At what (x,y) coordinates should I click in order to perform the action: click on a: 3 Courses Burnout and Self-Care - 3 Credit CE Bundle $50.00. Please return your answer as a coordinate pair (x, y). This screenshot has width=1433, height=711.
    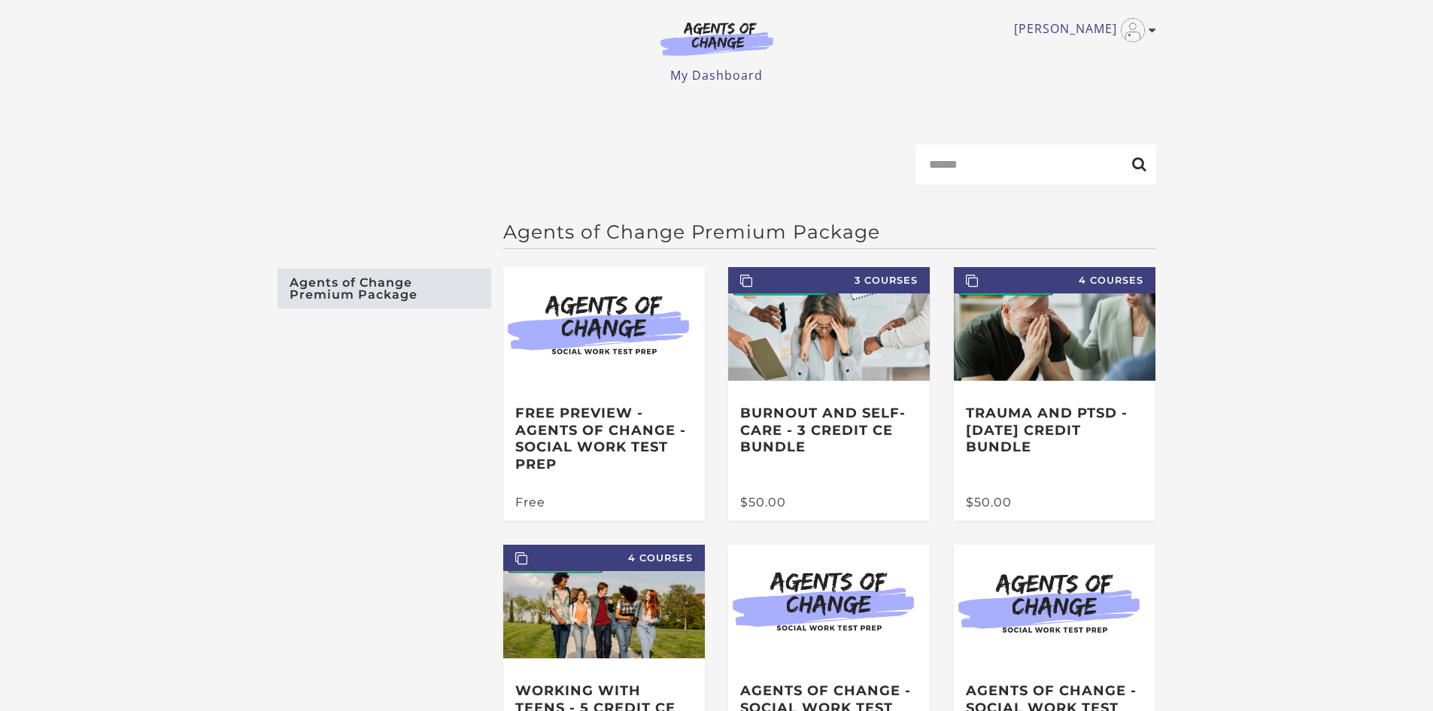
    Looking at the image, I should click on (829, 393).